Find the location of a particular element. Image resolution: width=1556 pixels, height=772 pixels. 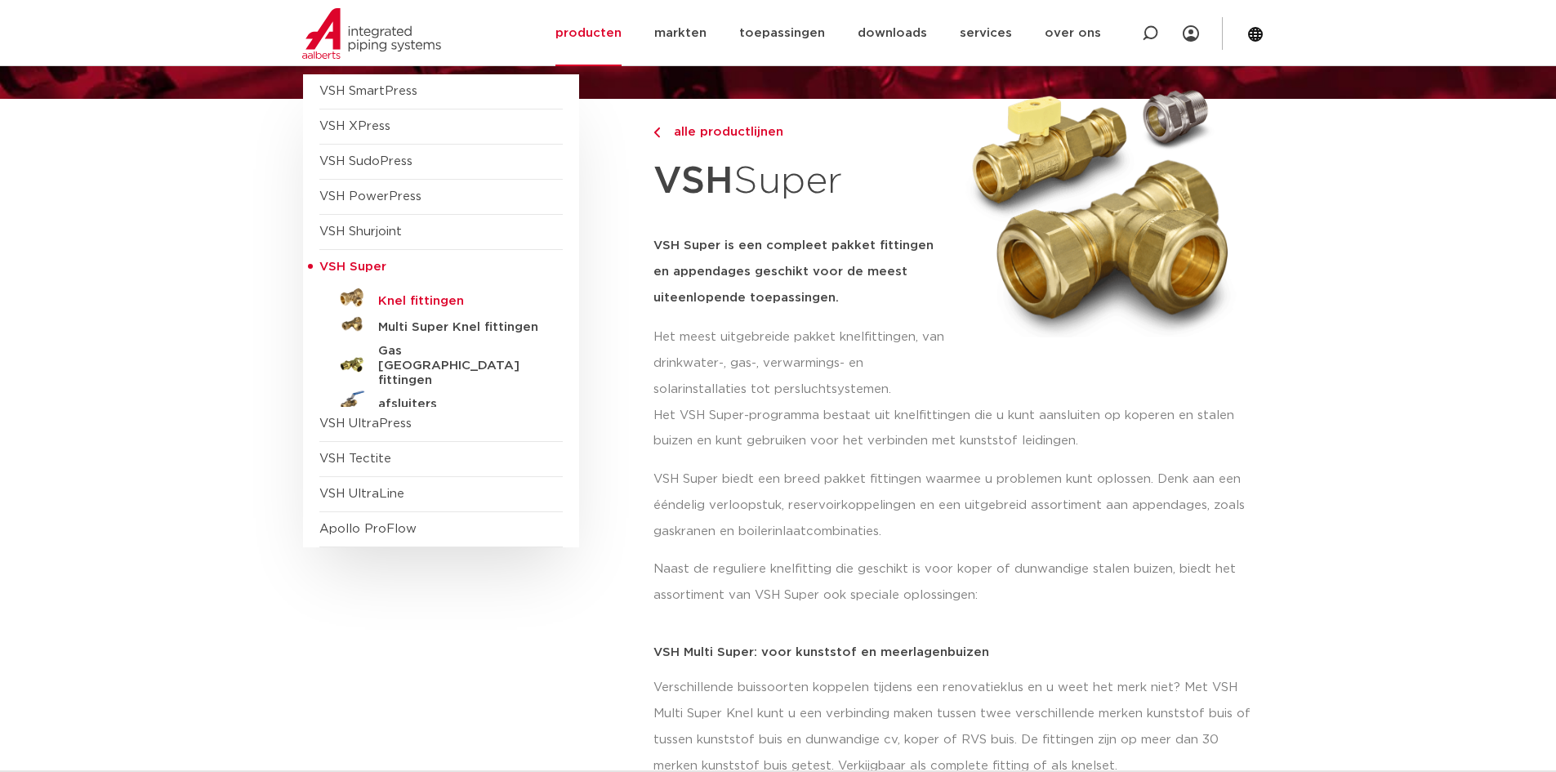

h5: Knel fittingen is located at coordinates (459, 301).